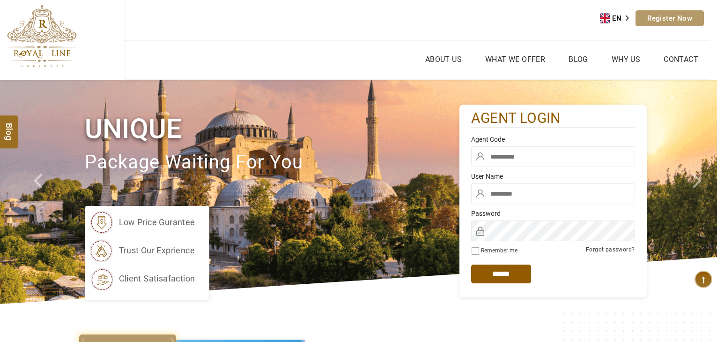 The height and width of the screenshot is (342, 717). What do you see at coordinates (9, 127) in the screenshot?
I see `span: Blog` at bounding box center [9, 127].